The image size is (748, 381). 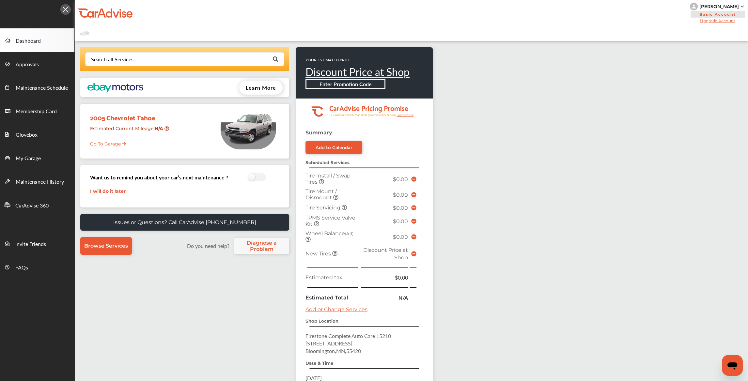 What do you see at coordinates (357, 60) in the screenshot?
I see `p: YOUR ESTIMATED PRICE` at bounding box center [357, 60].